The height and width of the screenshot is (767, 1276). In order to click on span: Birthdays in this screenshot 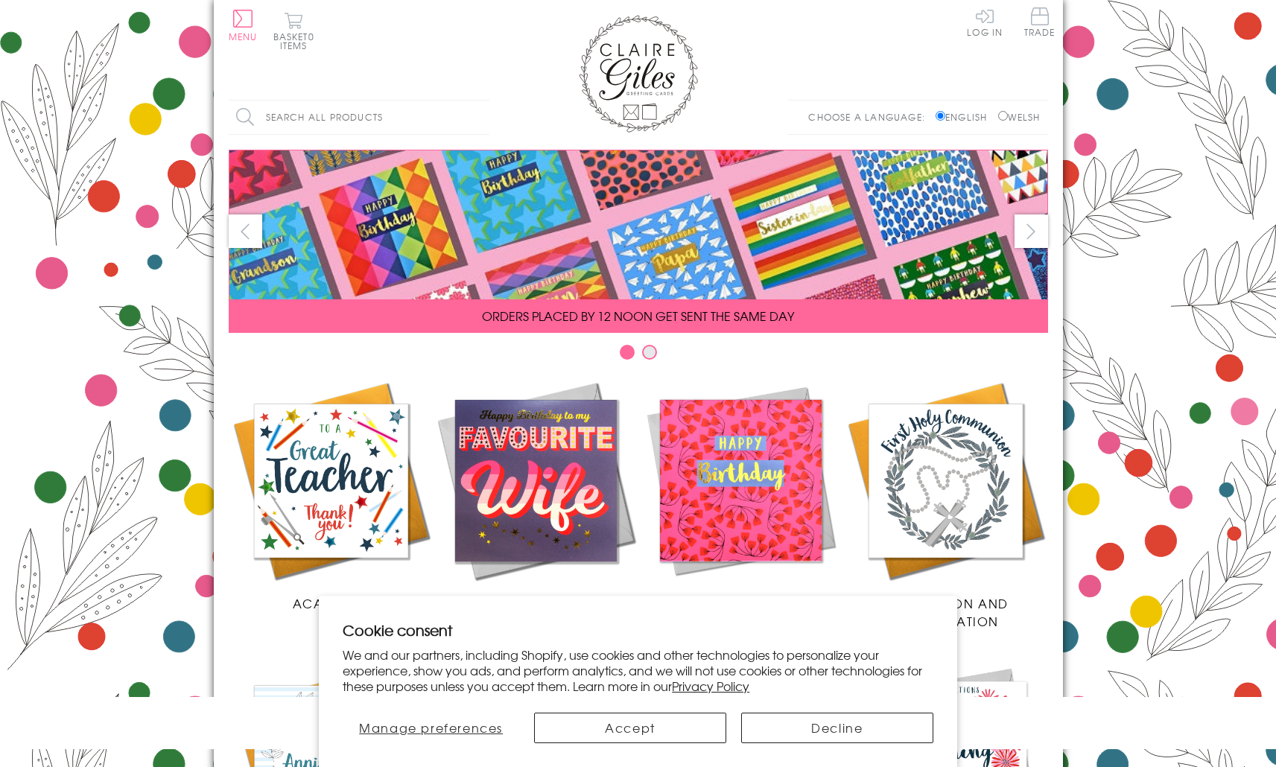, I will do `click(741, 603)`.